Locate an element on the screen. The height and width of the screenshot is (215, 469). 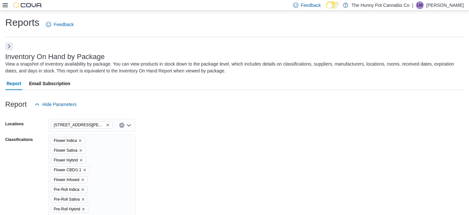
span: Report is located at coordinates (14, 83).